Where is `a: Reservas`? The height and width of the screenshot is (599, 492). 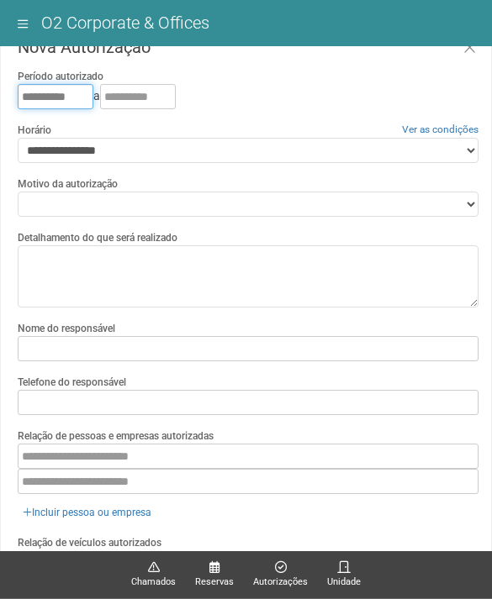 a: Reservas is located at coordinates (214, 575).